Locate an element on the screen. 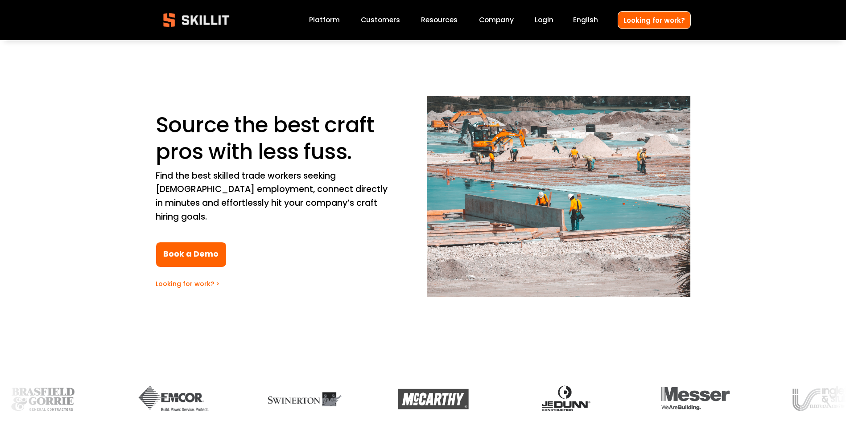 The image size is (846, 425). a: Looking for work? > is located at coordinates (187, 284).